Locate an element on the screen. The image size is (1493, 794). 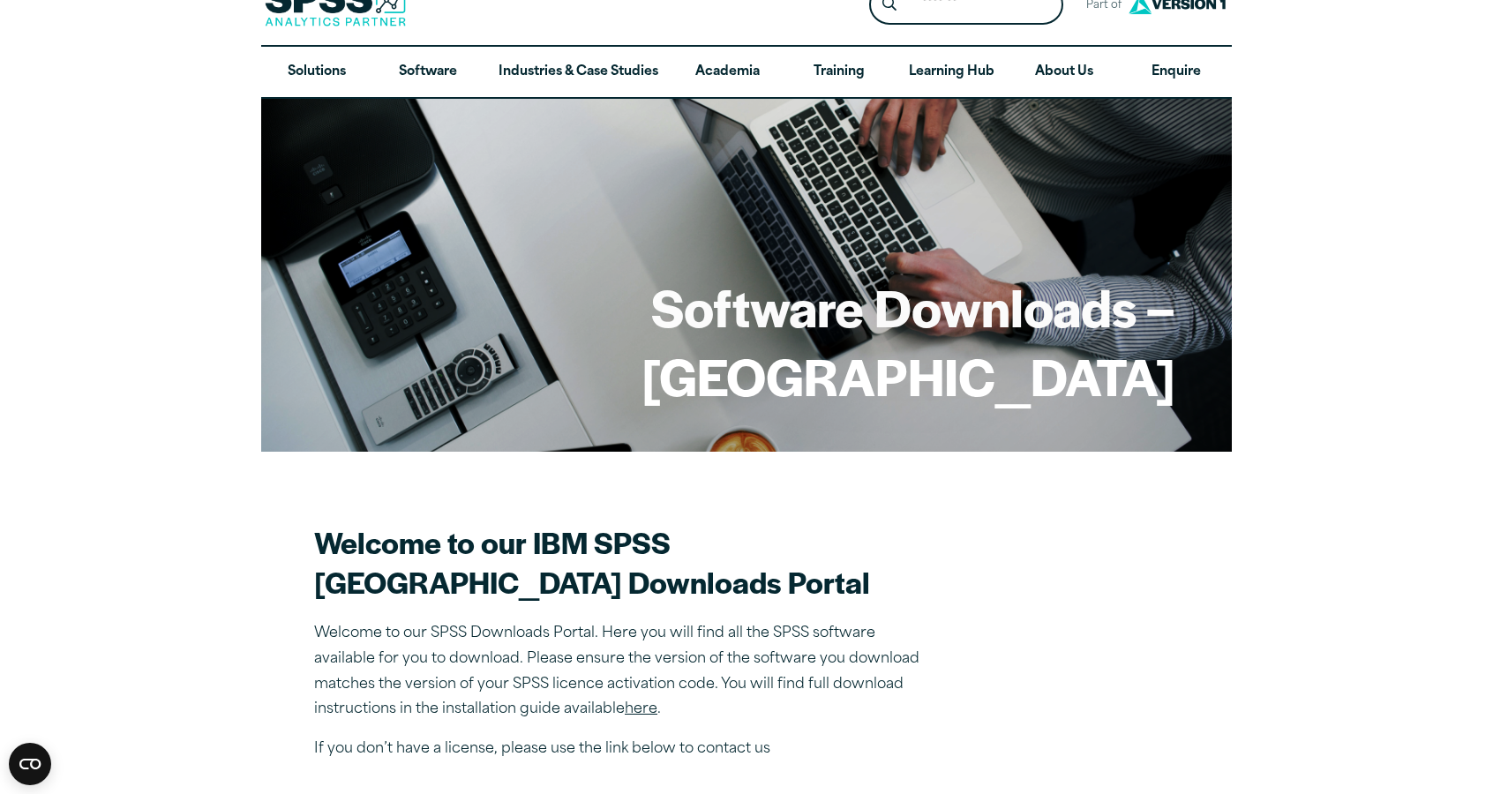
a: here is located at coordinates (641, 709).